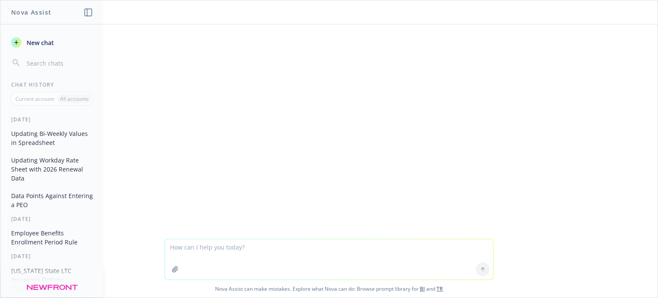 This screenshot has height=298, width=658. I want to click on button: Updating Workday Rate Sheet with 2026 Renewal Data, so click(52, 169).